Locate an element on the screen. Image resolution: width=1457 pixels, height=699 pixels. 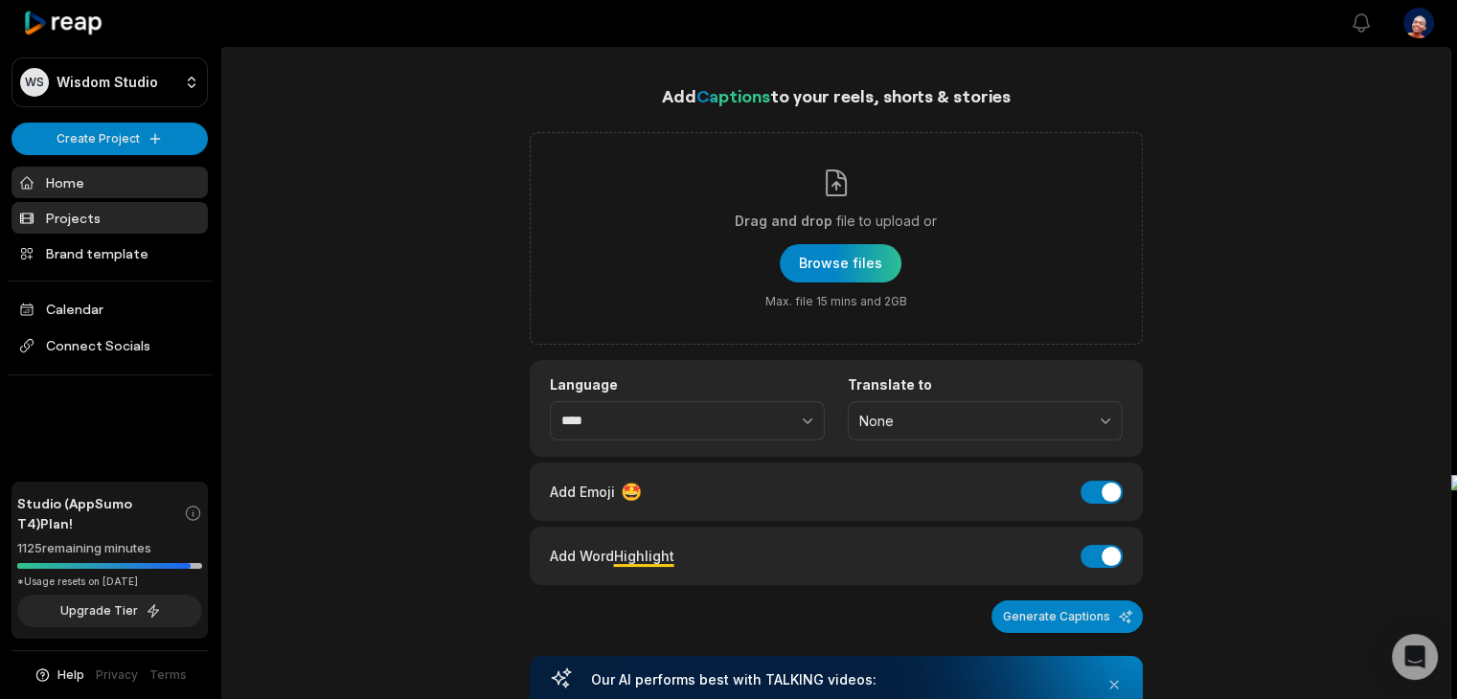
span: Drag and drop is located at coordinates (784, 221).